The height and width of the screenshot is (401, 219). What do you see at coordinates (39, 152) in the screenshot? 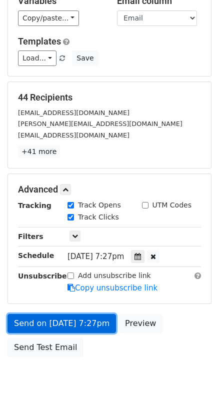
I see `a: +41 more` at bounding box center [39, 152].